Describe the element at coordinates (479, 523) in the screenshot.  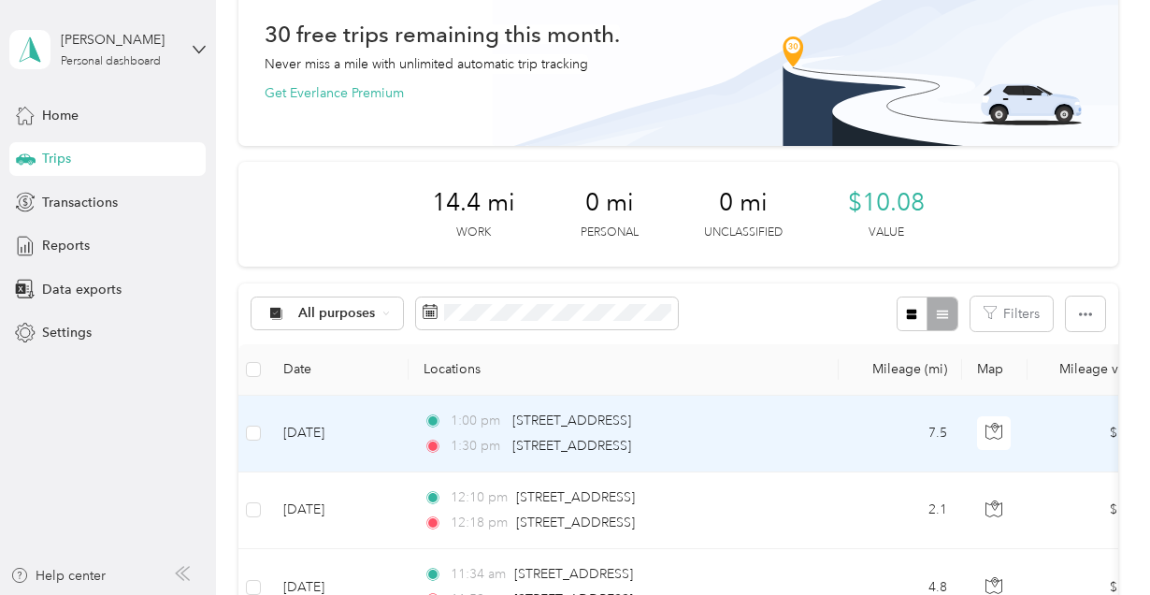
I see `span: 12:18 pm` at that location.